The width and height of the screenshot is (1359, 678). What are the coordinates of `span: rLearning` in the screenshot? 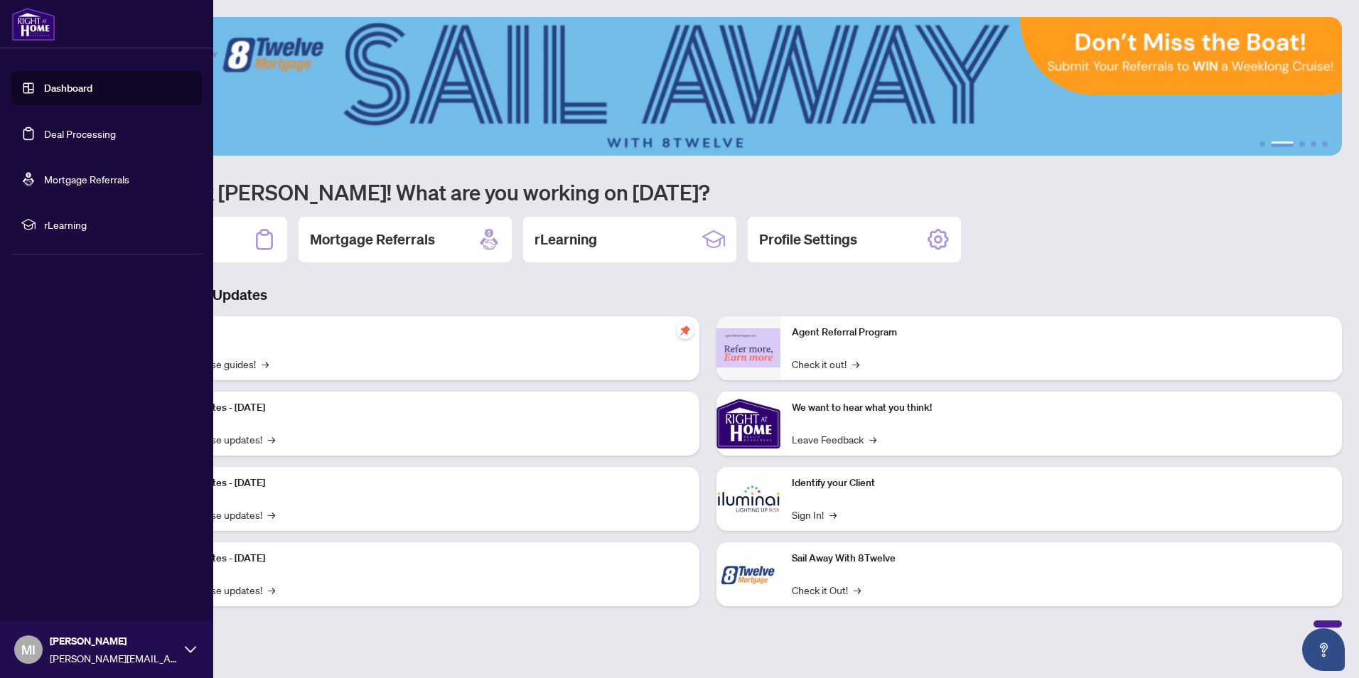 It's located at (118, 225).